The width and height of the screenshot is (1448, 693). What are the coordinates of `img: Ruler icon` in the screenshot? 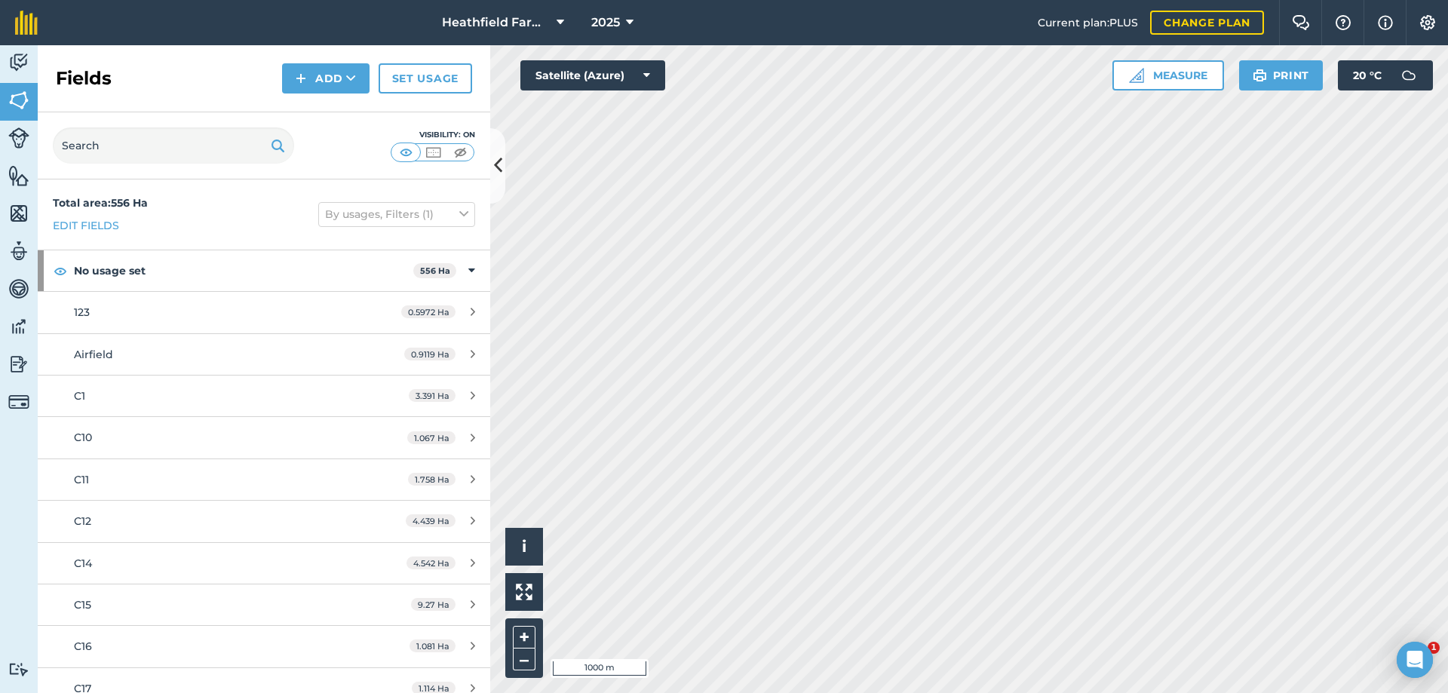 It's located at (1136, 75).